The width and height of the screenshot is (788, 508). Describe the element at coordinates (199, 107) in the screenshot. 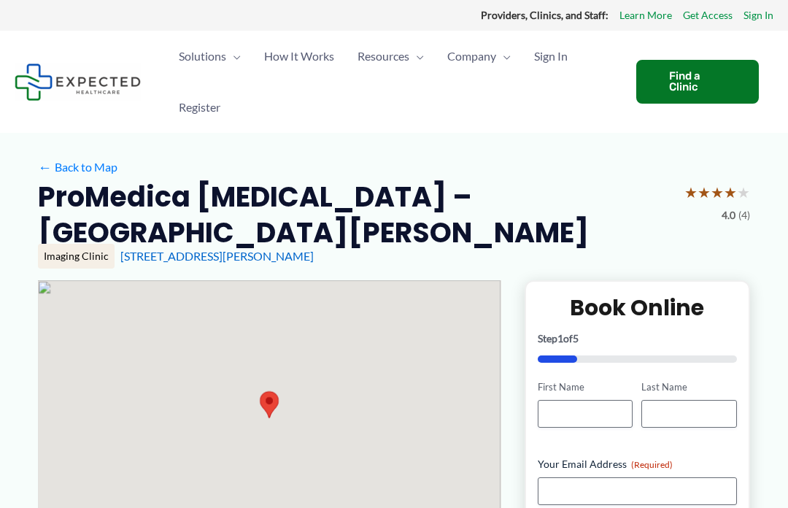

I see `a: Register` at that location.